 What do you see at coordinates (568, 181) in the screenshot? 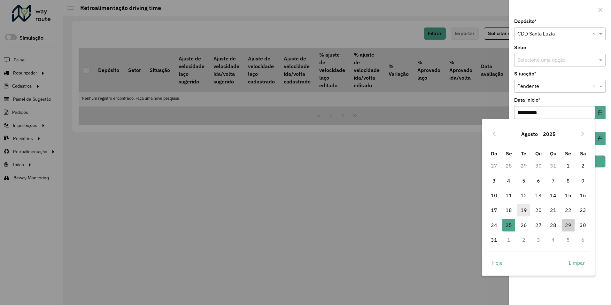
I see `span: 8` at bounding box center [568, 181].